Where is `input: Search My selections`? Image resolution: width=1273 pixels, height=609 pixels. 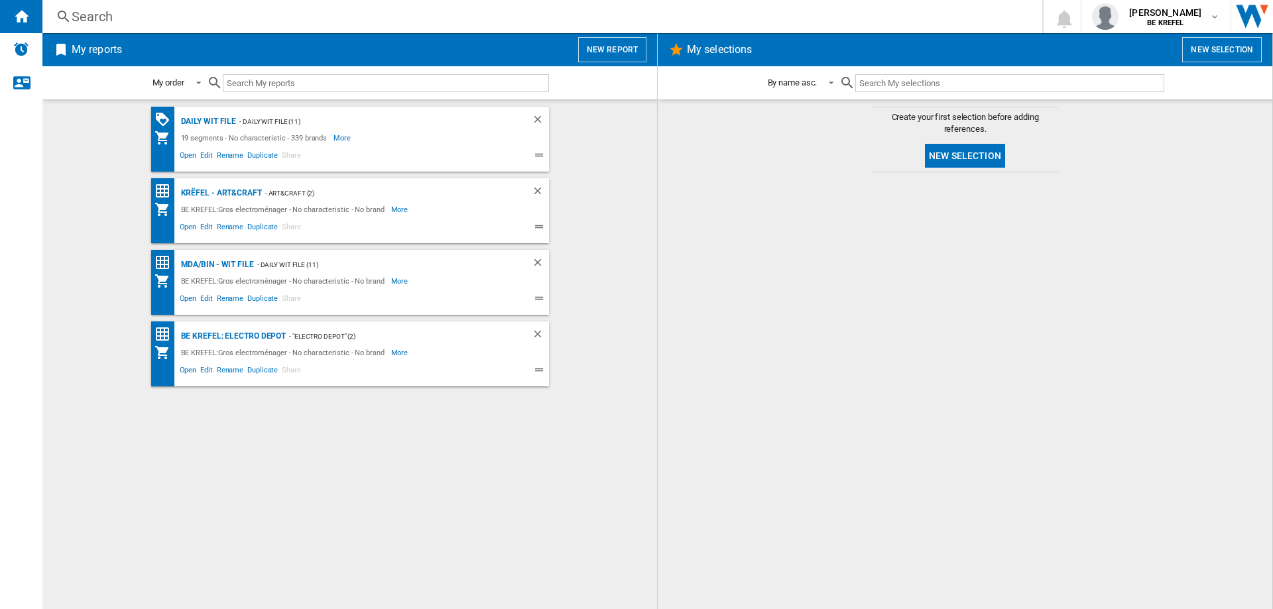
input: Search My selections is located at coordinates (1009, 83).